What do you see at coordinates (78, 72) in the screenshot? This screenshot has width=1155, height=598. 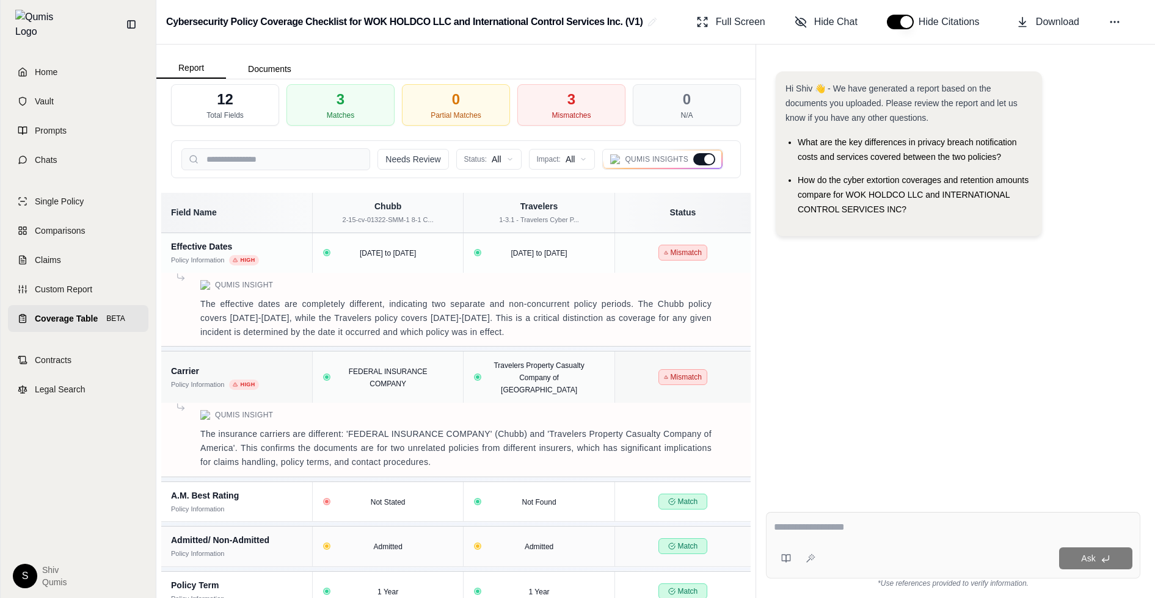 I see `a: Home` at bounding box center [78, 72].